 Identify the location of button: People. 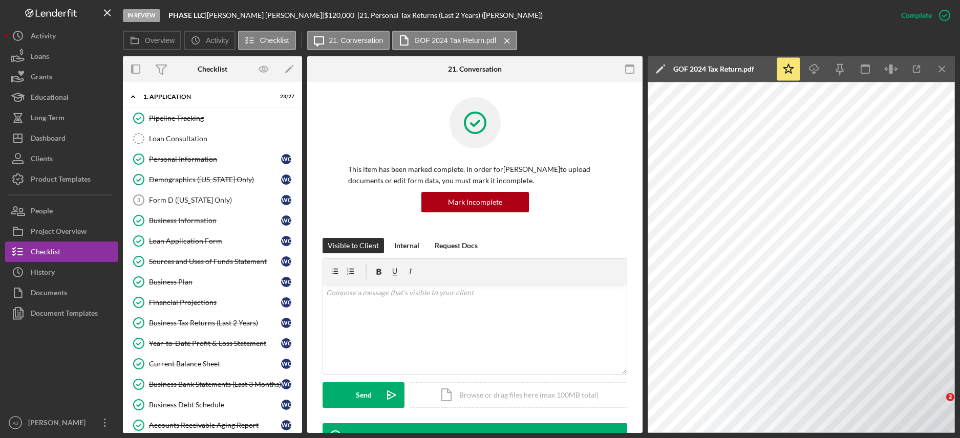
(61, 211).